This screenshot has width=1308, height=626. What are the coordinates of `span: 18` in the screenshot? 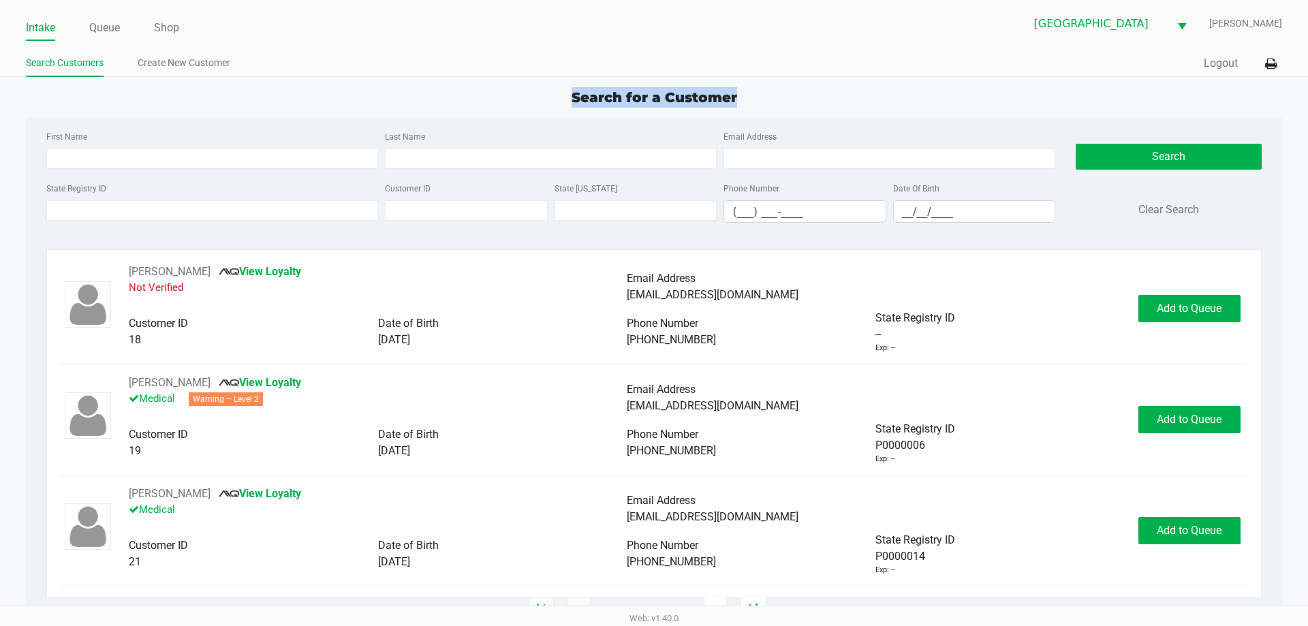 It's located at (135, 339).